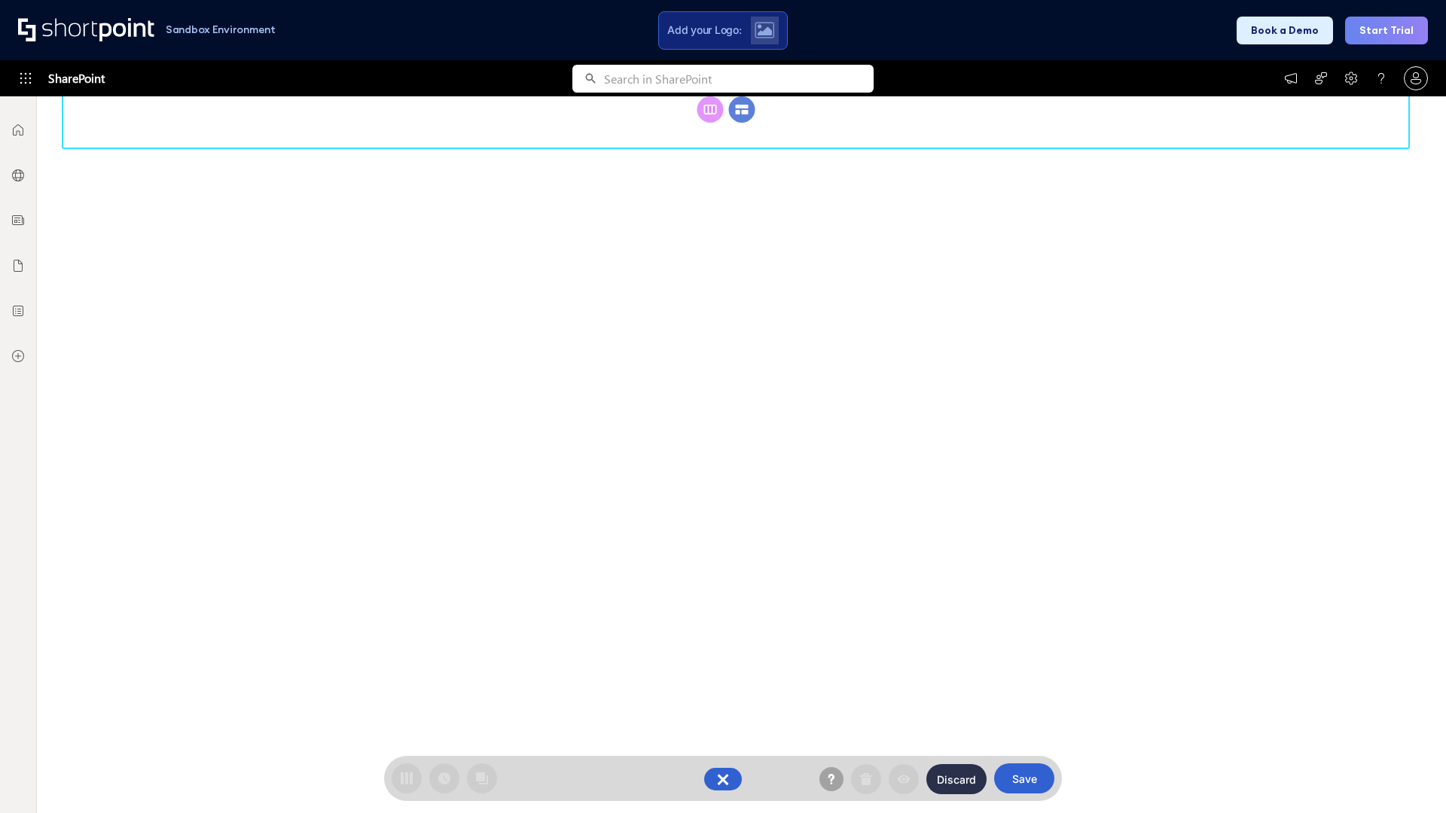 The height and width of the screenshot is (813, 1446). What do you see at coordinates (221, 29) in the screenshot?
I see `h1: Sandbox Environment` at bounding box center [221, 29].